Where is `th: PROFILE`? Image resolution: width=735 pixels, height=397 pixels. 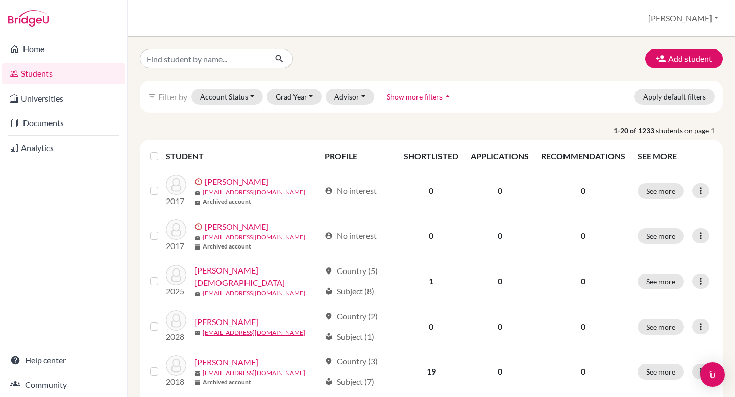 th: PROFILE is located at coordinates (358, 156).